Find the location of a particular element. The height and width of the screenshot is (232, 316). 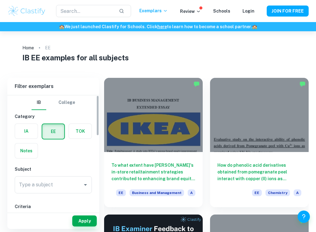

button: IA is located at coordinates (26, 131).